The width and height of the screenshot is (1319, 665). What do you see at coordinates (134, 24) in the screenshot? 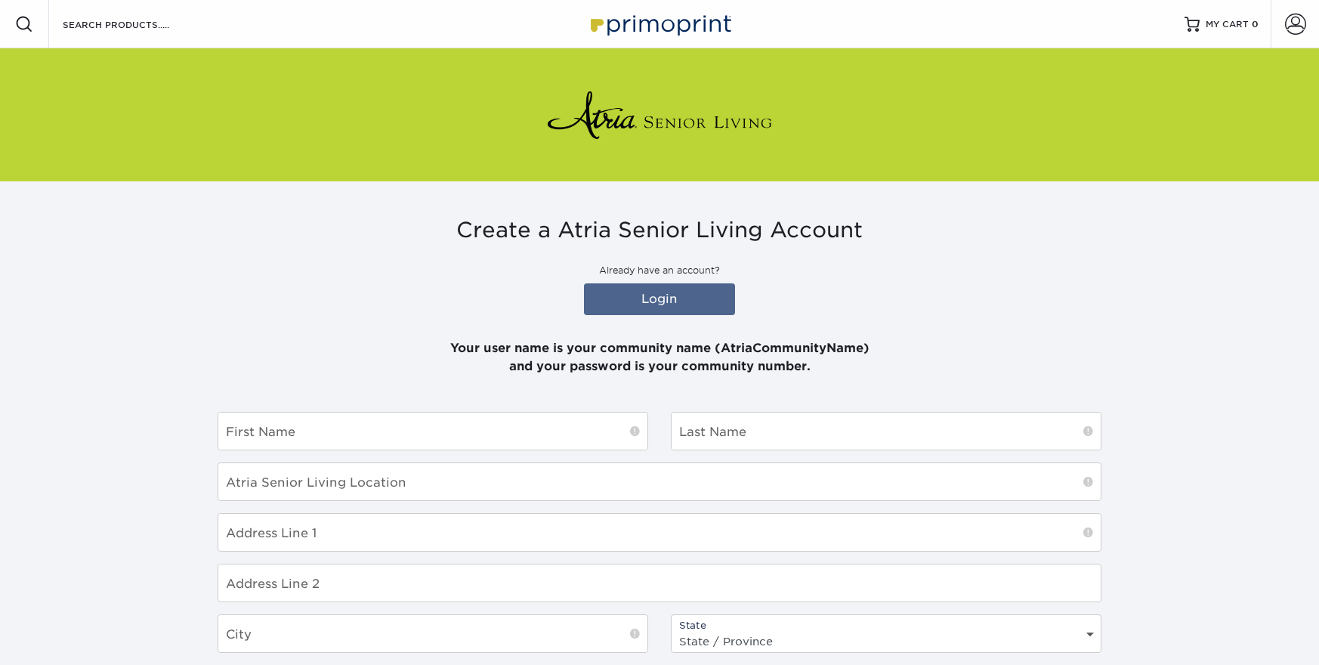
I see `input: SEARCH PRODUCTS.....` at bounding box center [134, 24].